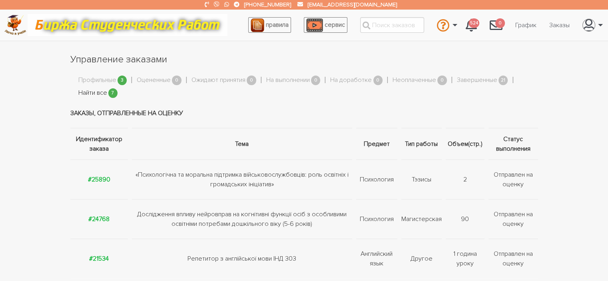  What do you see at coordinates (496, 25) in the screenshot?
I see `a: 0` at bounding box center [496, 25].